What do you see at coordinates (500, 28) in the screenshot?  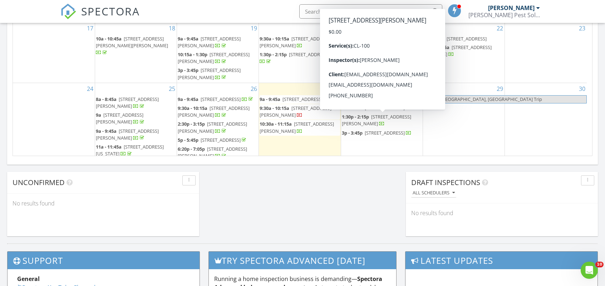 I see `a: Go to August 22, 2025` at bounding box center [500, 28].